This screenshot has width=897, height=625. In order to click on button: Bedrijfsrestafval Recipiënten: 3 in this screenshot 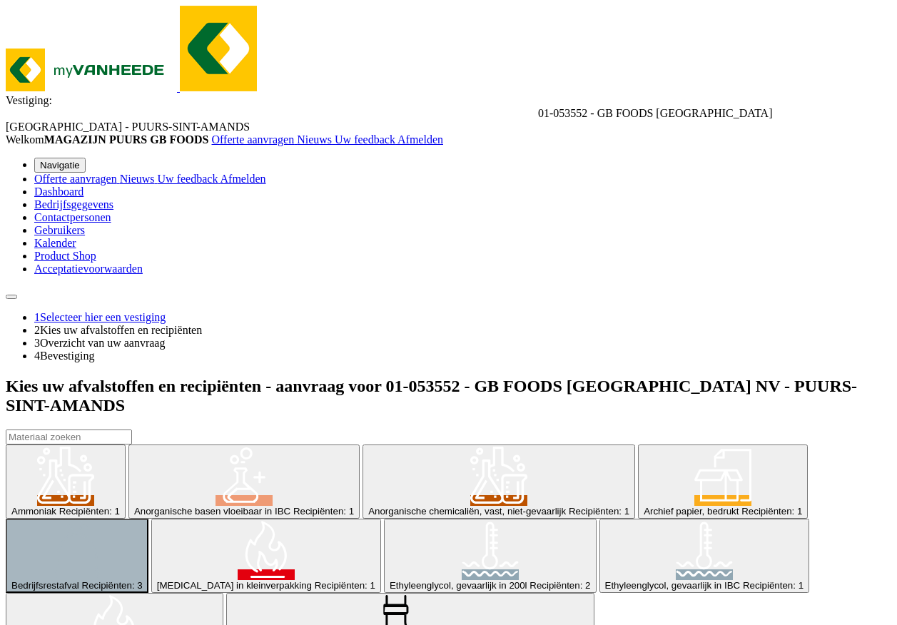, I will do `click(77, 556)`.